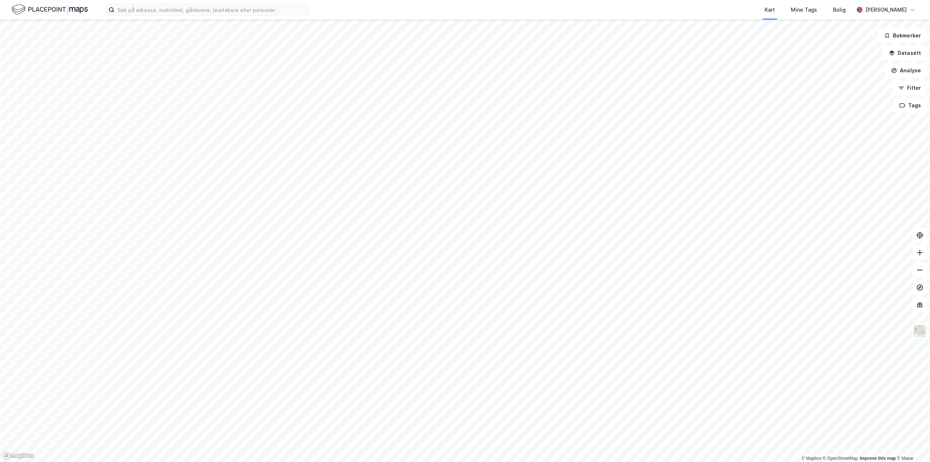 The image size is (930, 462). What do you see at coordinates (878, 458) in the screenshot?
I see `a: Improve this map` at bounding box center [878, 458].